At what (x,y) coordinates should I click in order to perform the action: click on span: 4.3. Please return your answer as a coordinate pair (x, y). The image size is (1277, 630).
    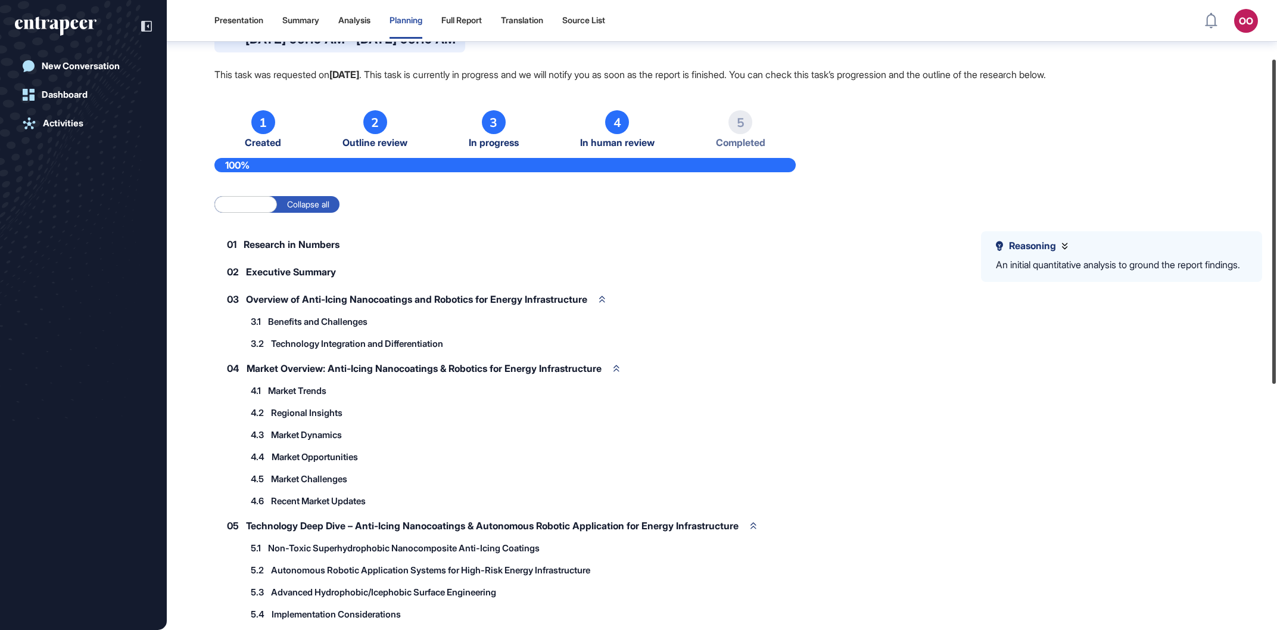
    Looking at the image, I should click on (257, 434).